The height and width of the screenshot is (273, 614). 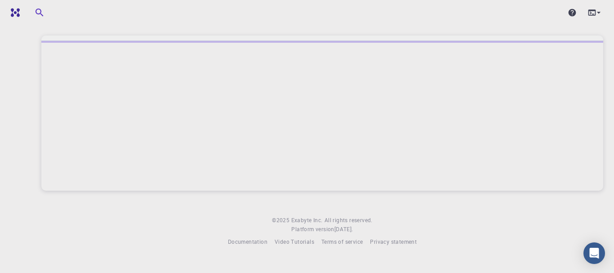 What do you see at coordinates (342, 241) in the screenshot?
I see `span: Terms of service` at bounding box center [342, 241].